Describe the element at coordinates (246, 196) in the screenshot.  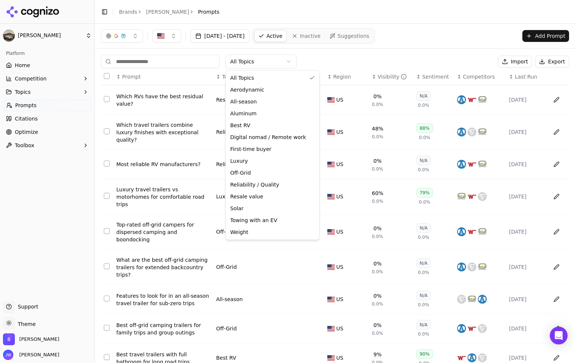
I see `span: Resale value` at that location.